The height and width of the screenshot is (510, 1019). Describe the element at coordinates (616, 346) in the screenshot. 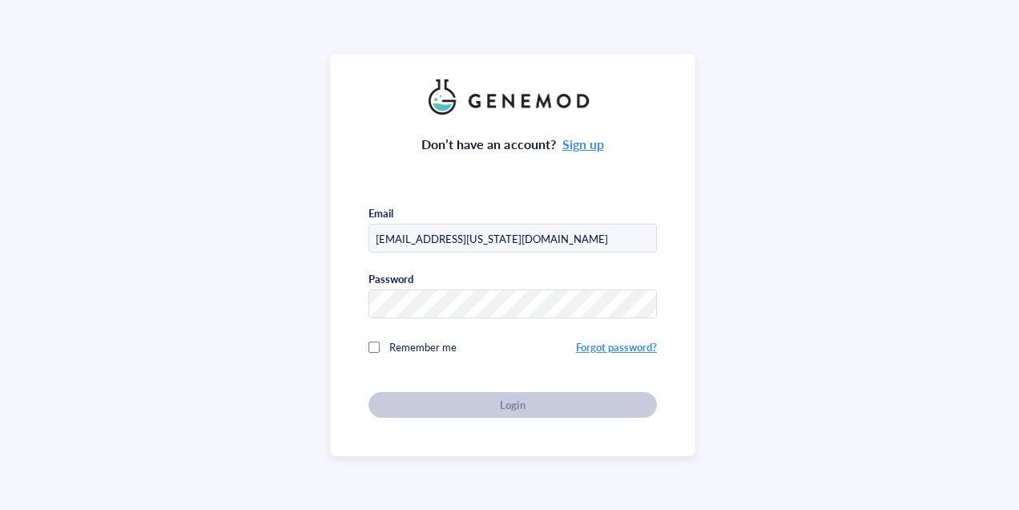

I see `a: Forgot password?` at that location.